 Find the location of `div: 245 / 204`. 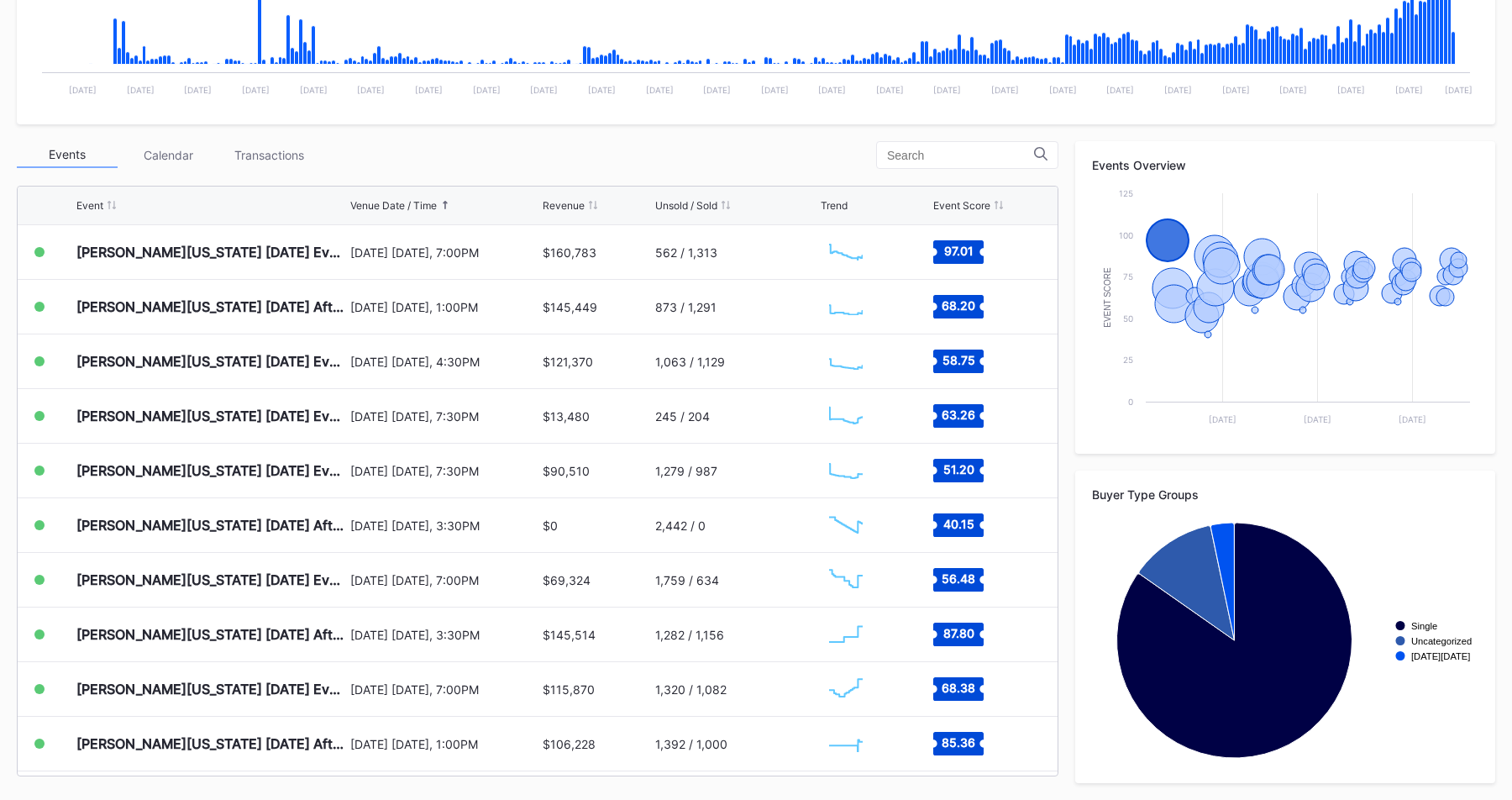

div: 245 / 204 is located at coordinates (682, 415).